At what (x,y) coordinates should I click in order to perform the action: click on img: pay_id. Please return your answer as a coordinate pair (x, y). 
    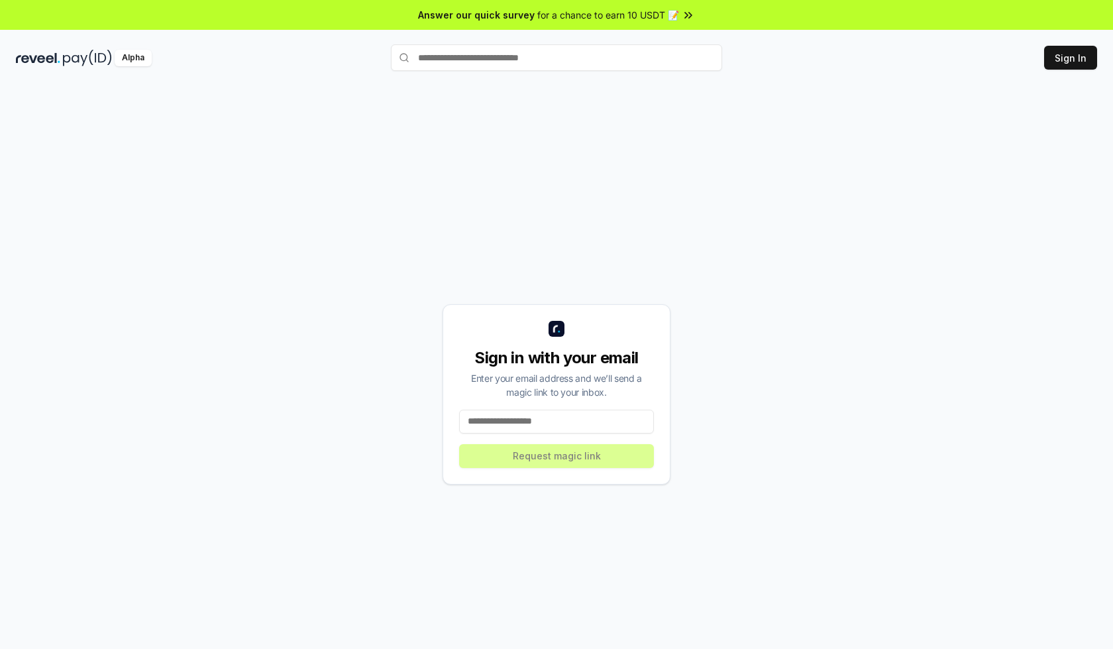
    Looking at the image, I should click on (87, 58).